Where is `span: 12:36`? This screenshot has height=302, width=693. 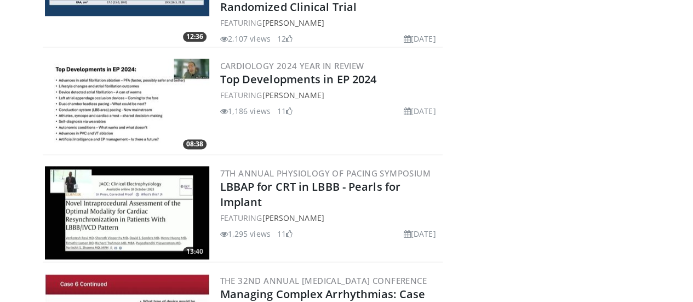 span: 12:36 is located at coordinates (194, 37).